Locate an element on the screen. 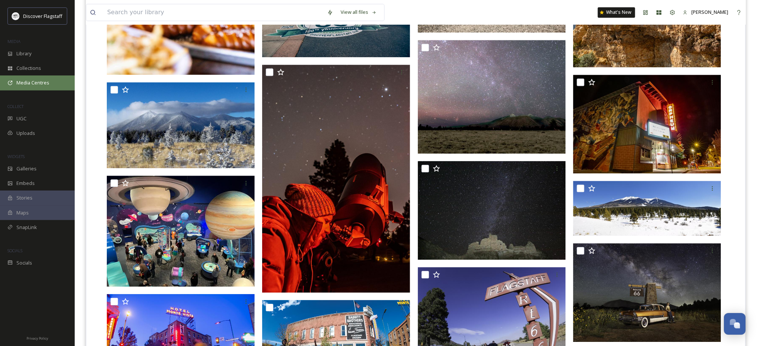 The image size is (757, 346). img: 0 (2).jpg is located at coordinates (181, 231).